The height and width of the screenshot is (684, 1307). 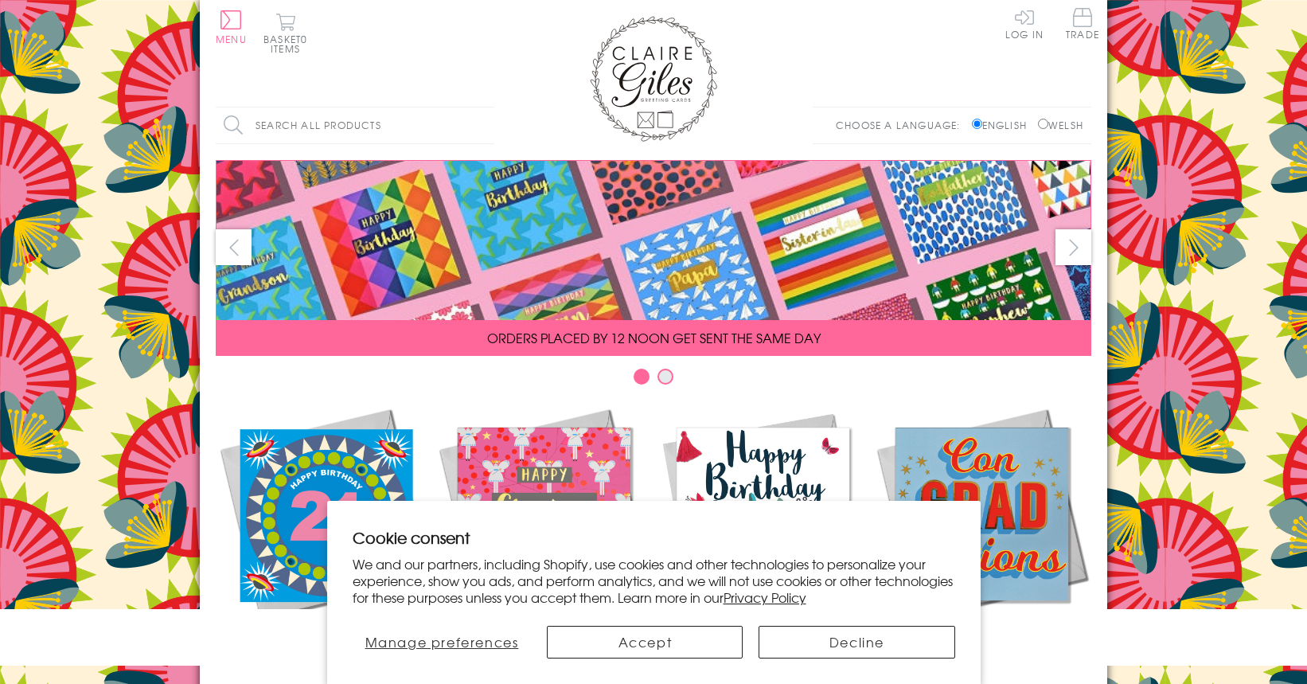 What do you see at coordinates (654, 580) in the screenshot?
I see `p: We and our partners, including Shopify, use cookies and other technologies to personalize your ex...` at bounding box center [654, 580].